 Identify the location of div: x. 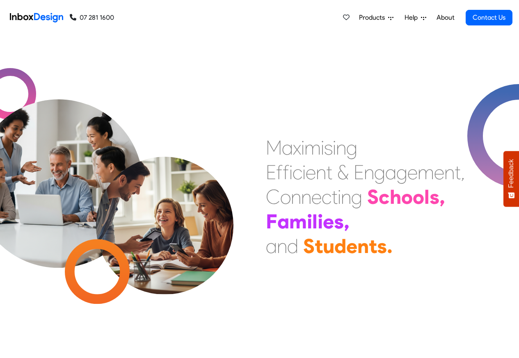
(297, 148).